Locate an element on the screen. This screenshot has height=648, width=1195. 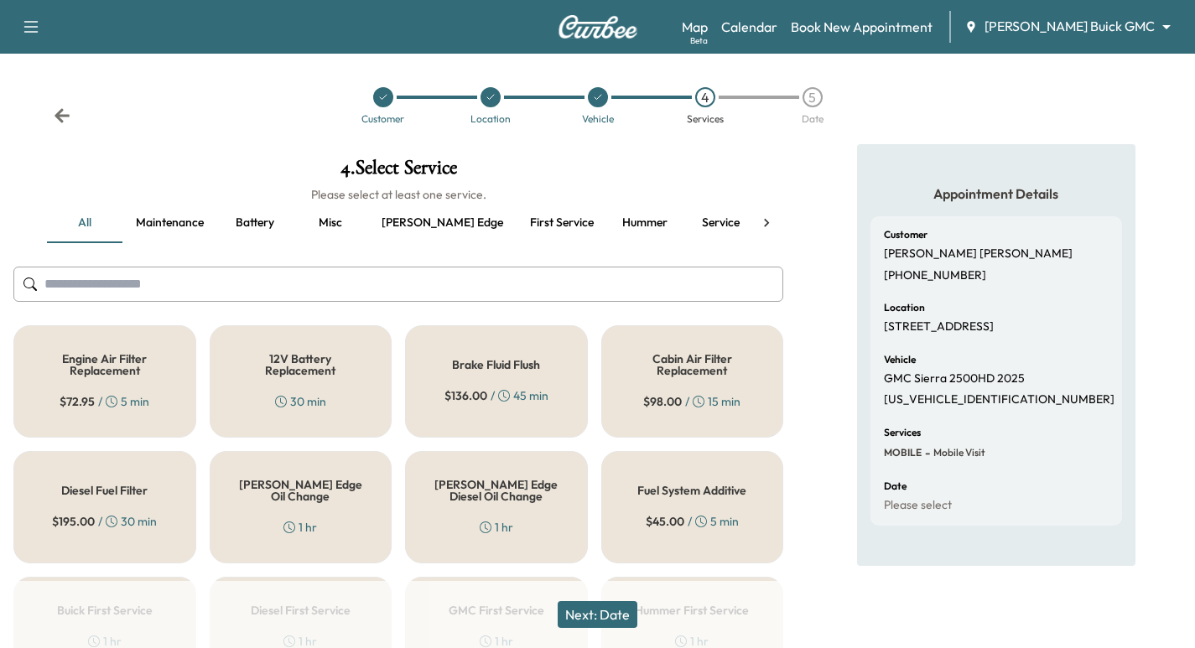
h5: 12V Battery Replacement is located at coordinates (301, 365).